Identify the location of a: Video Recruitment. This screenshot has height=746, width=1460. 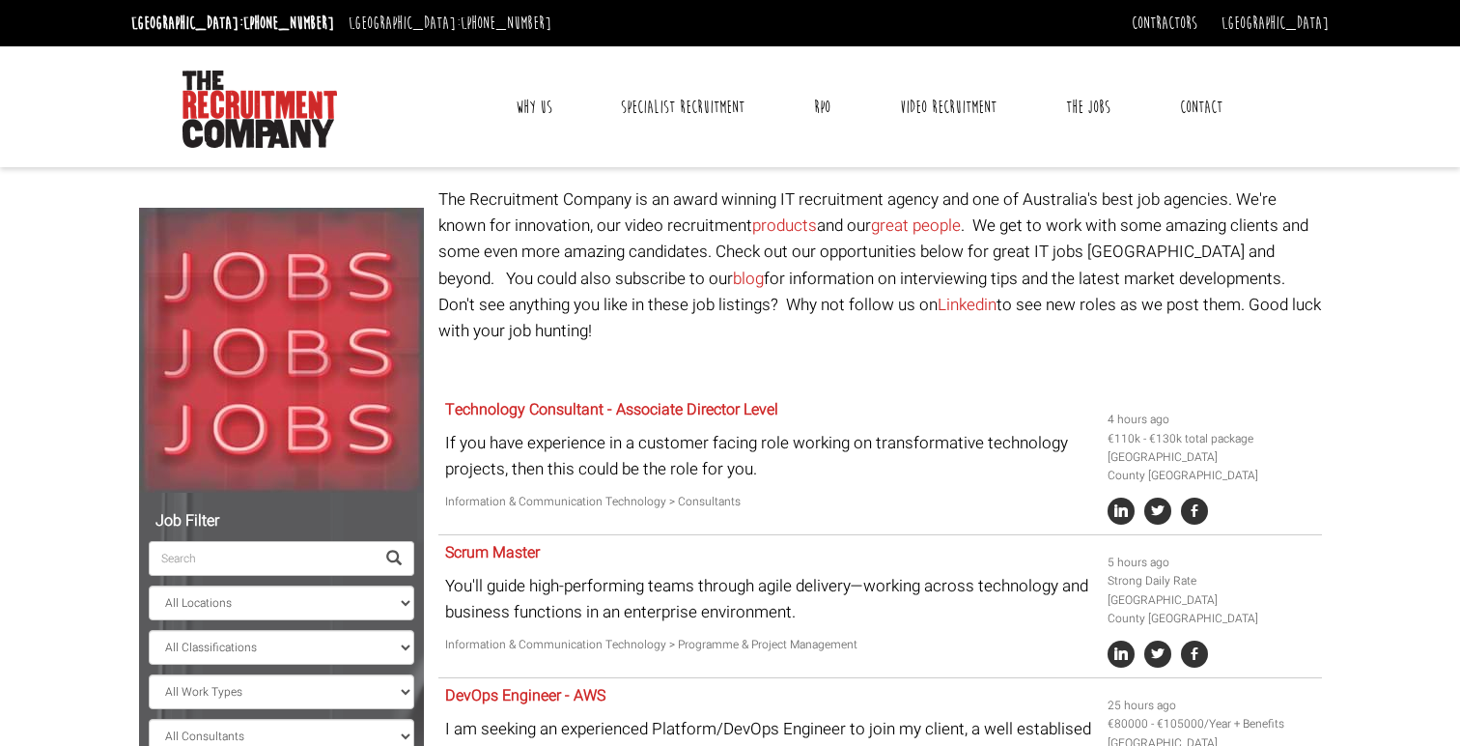
(948, 107).